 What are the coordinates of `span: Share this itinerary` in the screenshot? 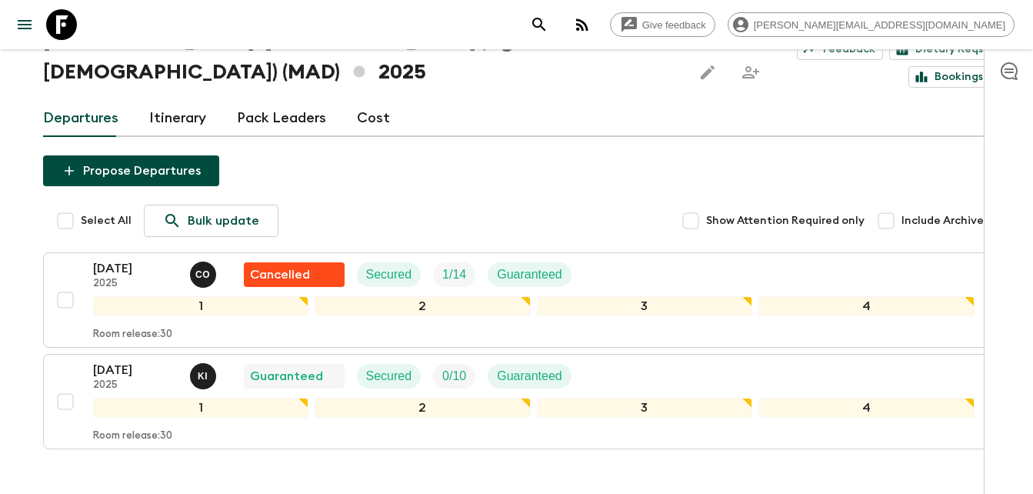 It's located at (751, 72).